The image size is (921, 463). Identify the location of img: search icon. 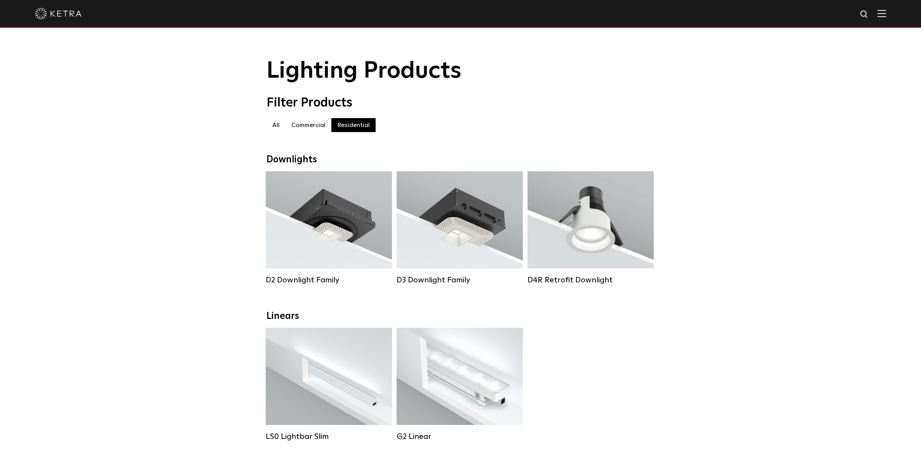
(864, 14).